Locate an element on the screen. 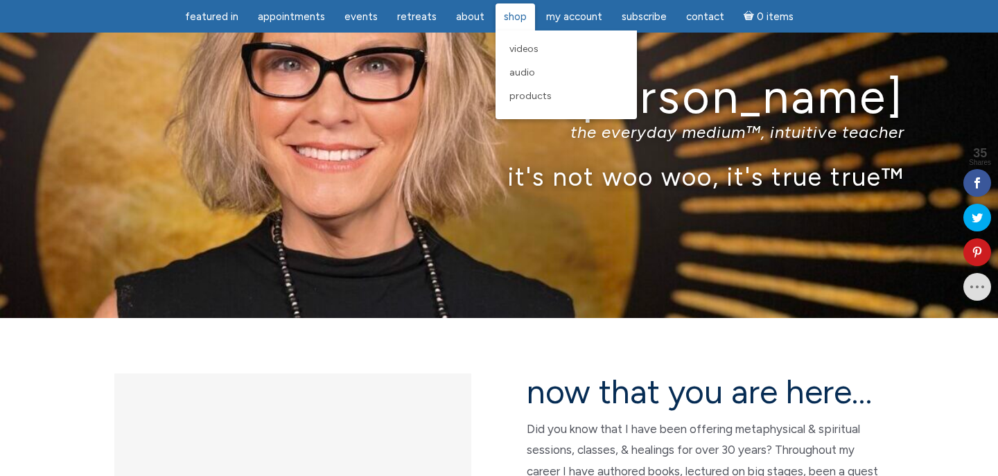 The width and height of the screenshot is (998, 476). a: My Account is located at coordinates (574, 17).